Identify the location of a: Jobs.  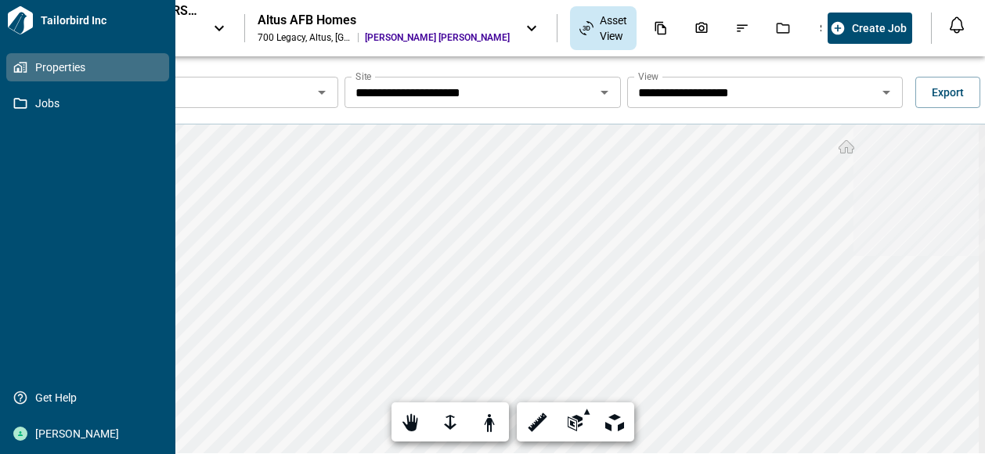
(88, 103).